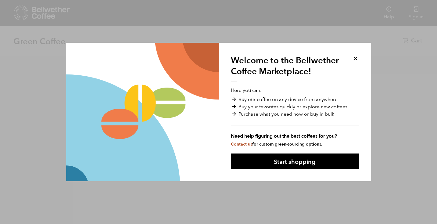 Image resolution: width=437 pixels, height=224 pixels. I want to click on li: Buy your favorites quickly or explore new coffees, so click(295, 107).